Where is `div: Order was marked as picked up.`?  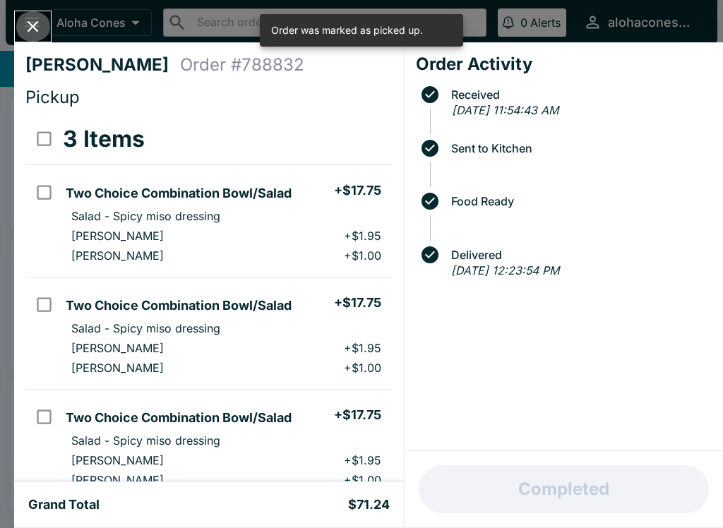 div: Order was marked as picked up. is located at coordinates (347, 30).